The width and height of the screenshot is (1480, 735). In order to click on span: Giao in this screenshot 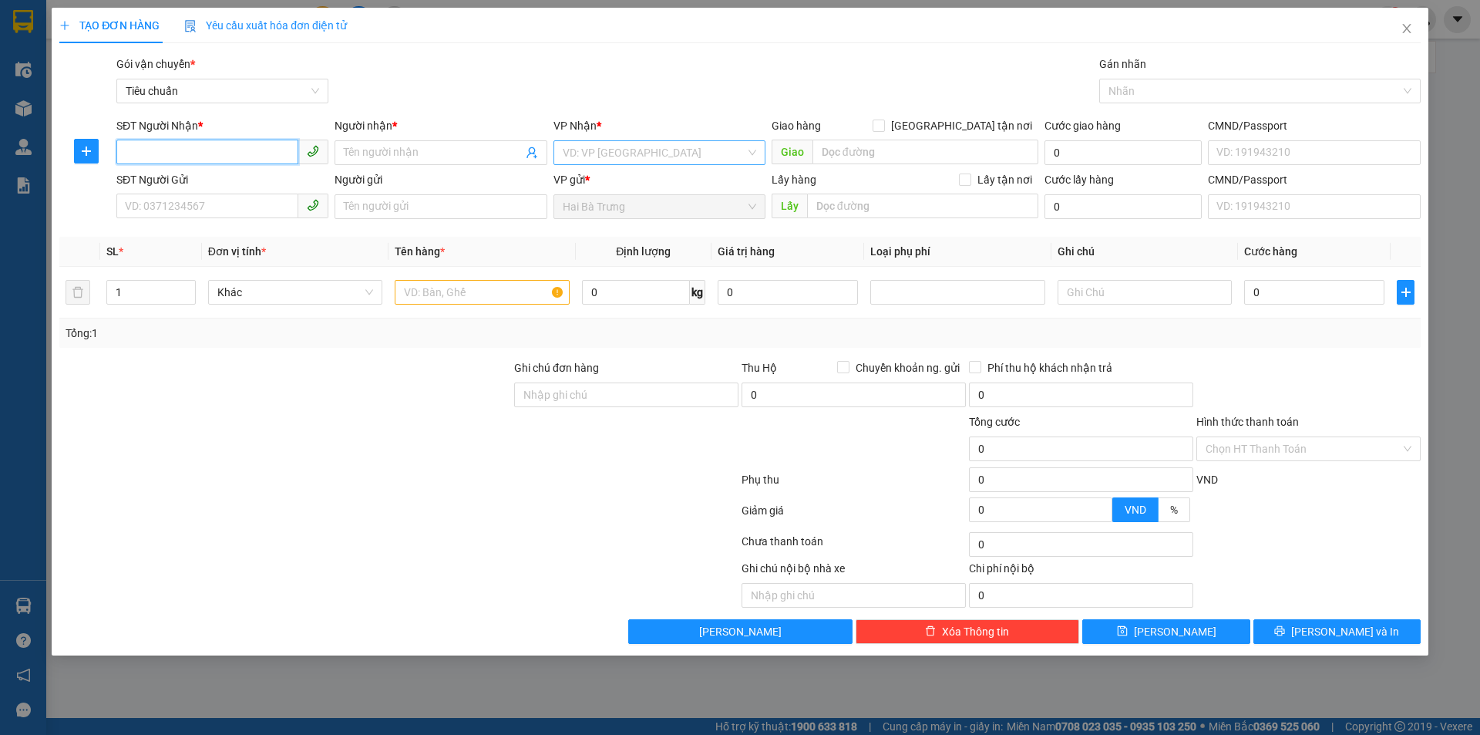, I will do `click(792, 152)`.